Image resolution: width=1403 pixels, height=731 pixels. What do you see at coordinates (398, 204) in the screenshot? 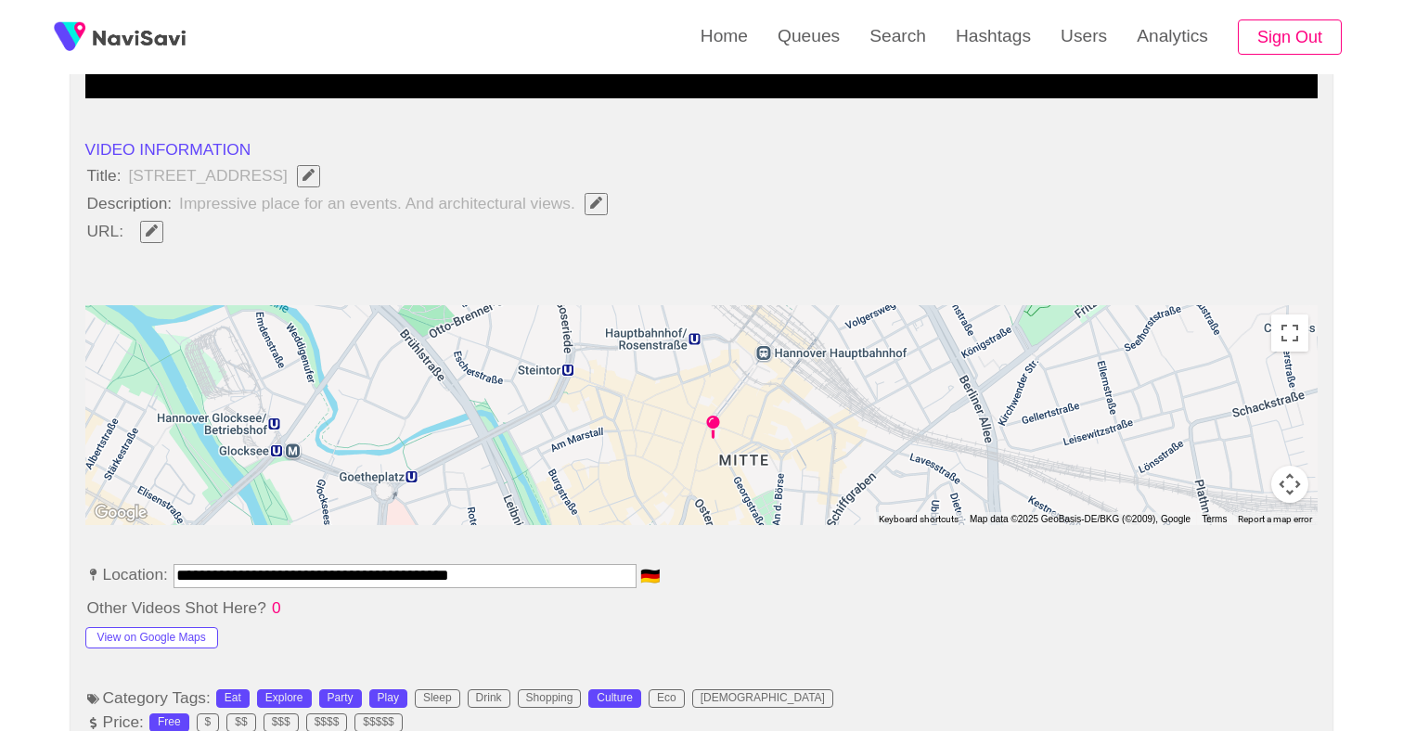
I see `span: Impressive place for an events. And architectural views.` at bounding box center [398, 204].